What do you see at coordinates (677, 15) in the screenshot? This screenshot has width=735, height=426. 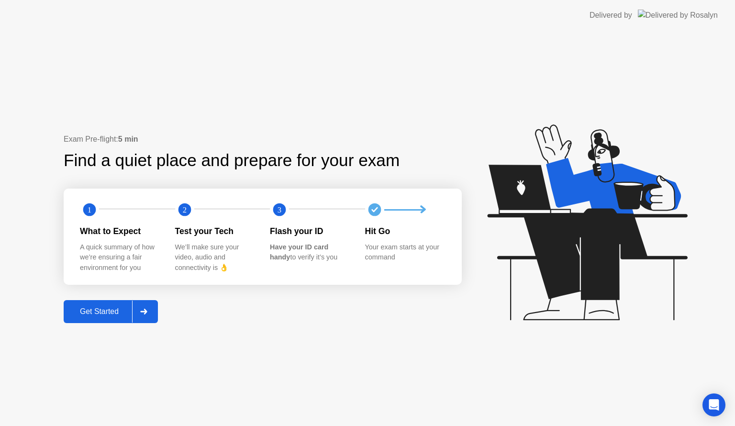 I see `img: Delivered by Rosalyn` at bounding box center [677, 15].